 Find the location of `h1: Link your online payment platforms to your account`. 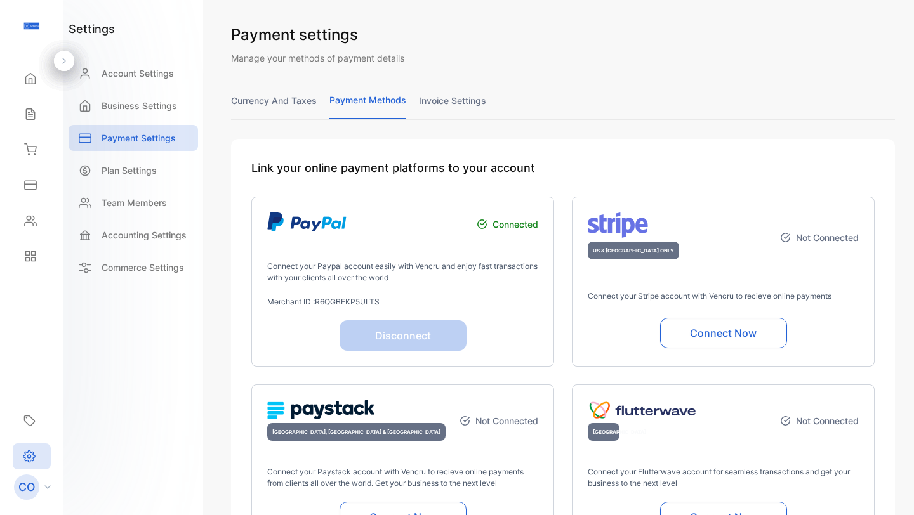

h1: Link your online payment platforms to your account is located at coordinates (563, 168).